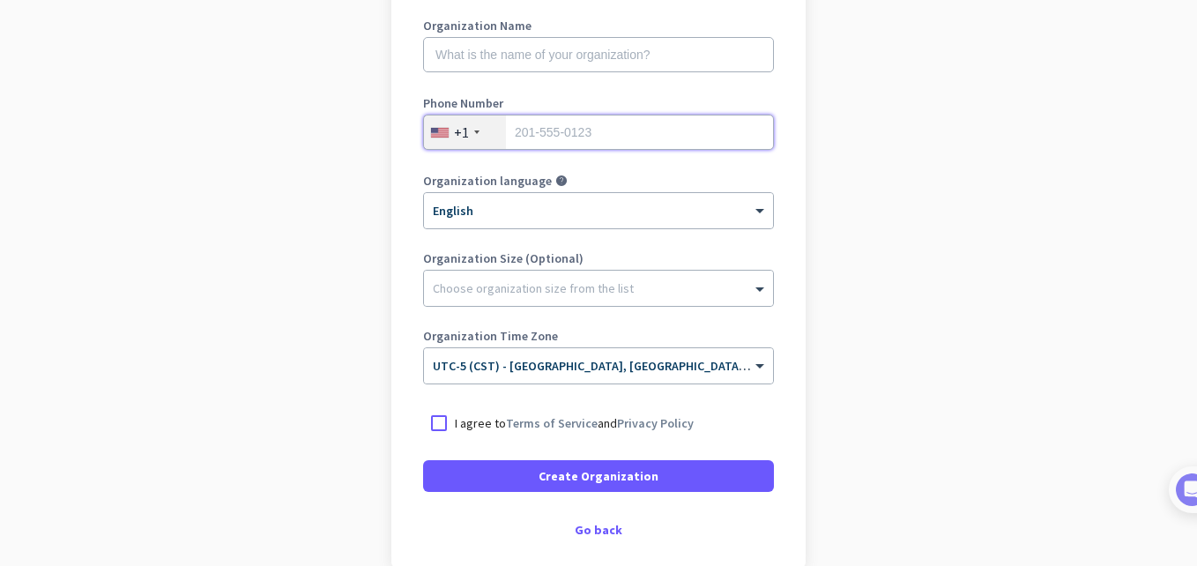 Image resolution: width=1197 pixels, height=566 pixels. Describe the element at coordinates (599, 103) in the screenshot. I see `label: Phone Number` at that location.